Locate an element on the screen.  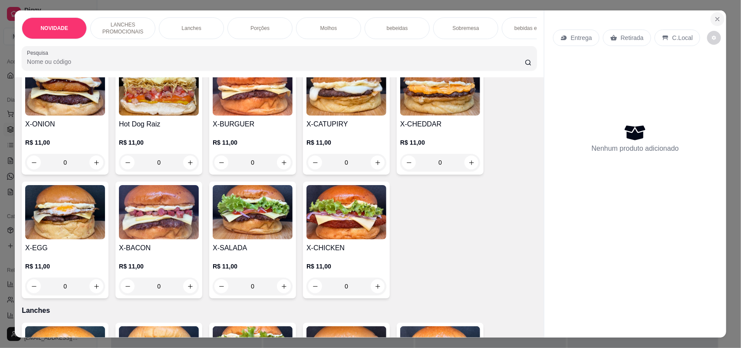
p: Molhos is located at coordinates (329, 28).